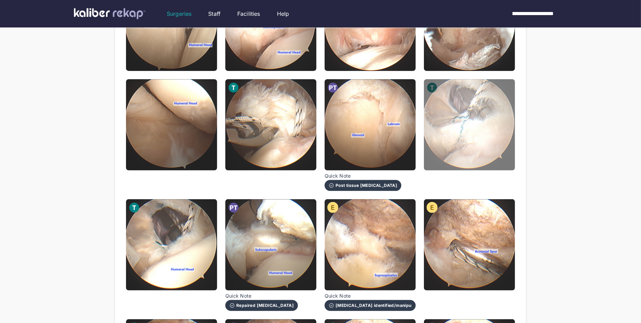 The image size is (641, 323). Describe the element at coordinates (271, 125) in the screenshot. I see `img: ch1_image_010.jpeg` at that location.